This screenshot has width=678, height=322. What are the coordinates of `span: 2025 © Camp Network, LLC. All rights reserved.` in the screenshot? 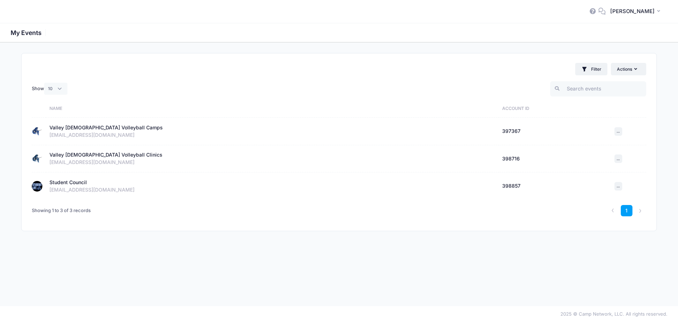 It's located at (614, 314).